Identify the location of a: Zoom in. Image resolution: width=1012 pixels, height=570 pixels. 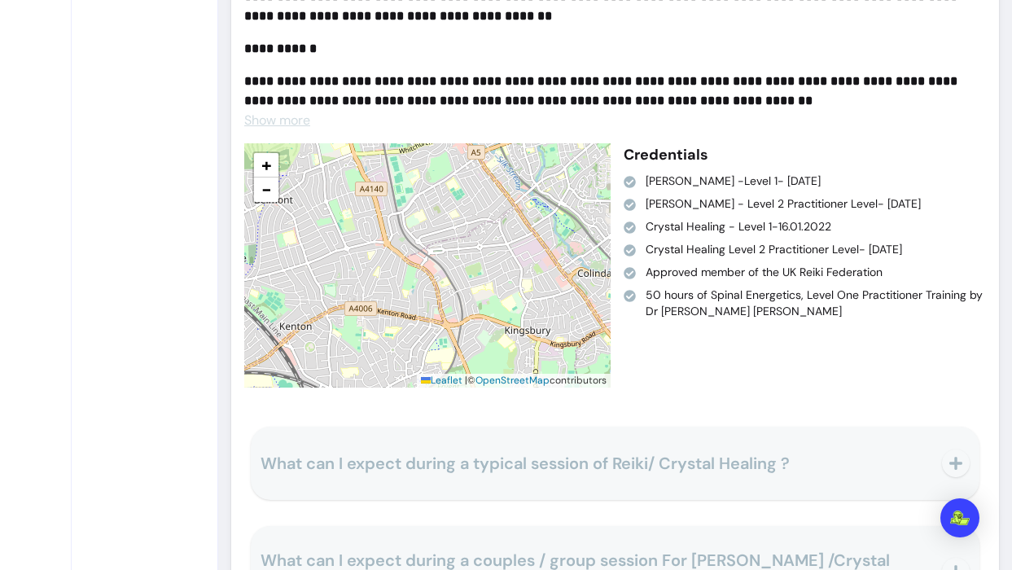
(266, 165).